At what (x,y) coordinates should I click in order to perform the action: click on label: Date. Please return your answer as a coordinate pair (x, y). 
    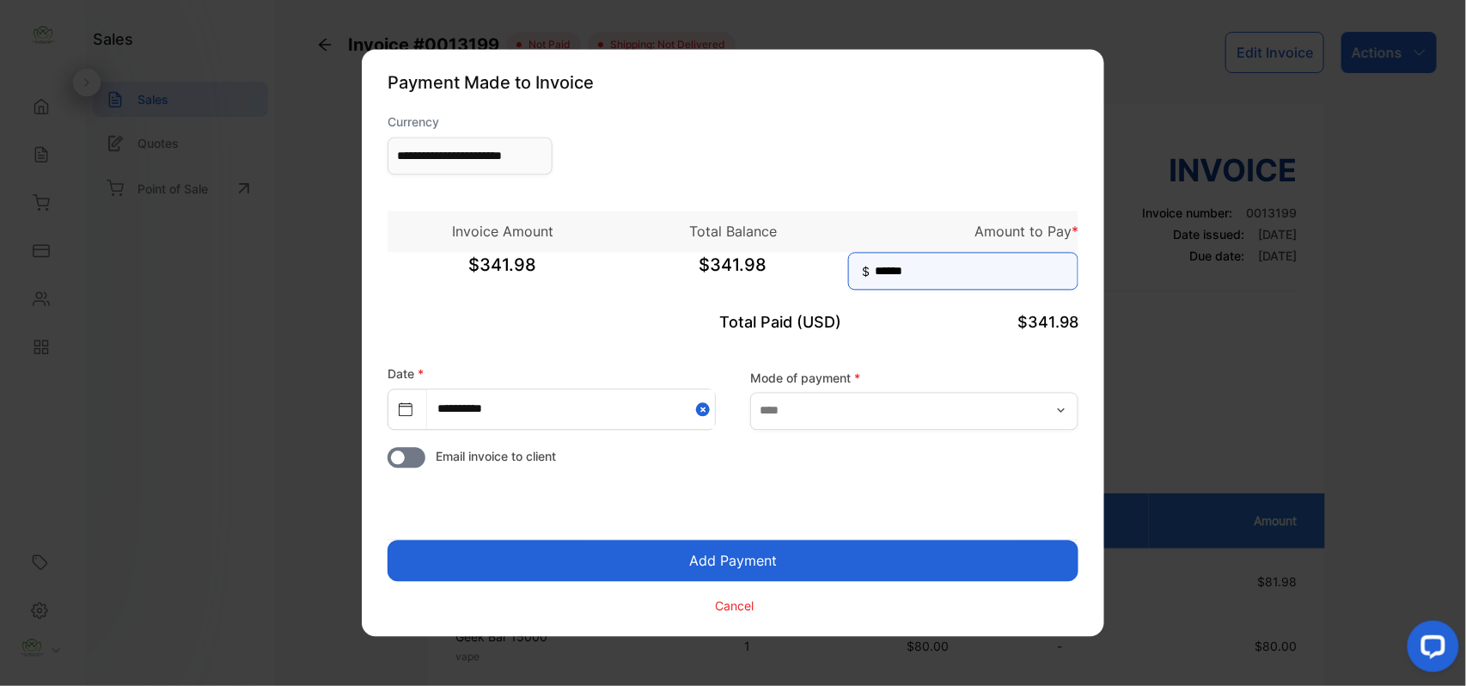
    Looking at the image, I should click on (406, 374).